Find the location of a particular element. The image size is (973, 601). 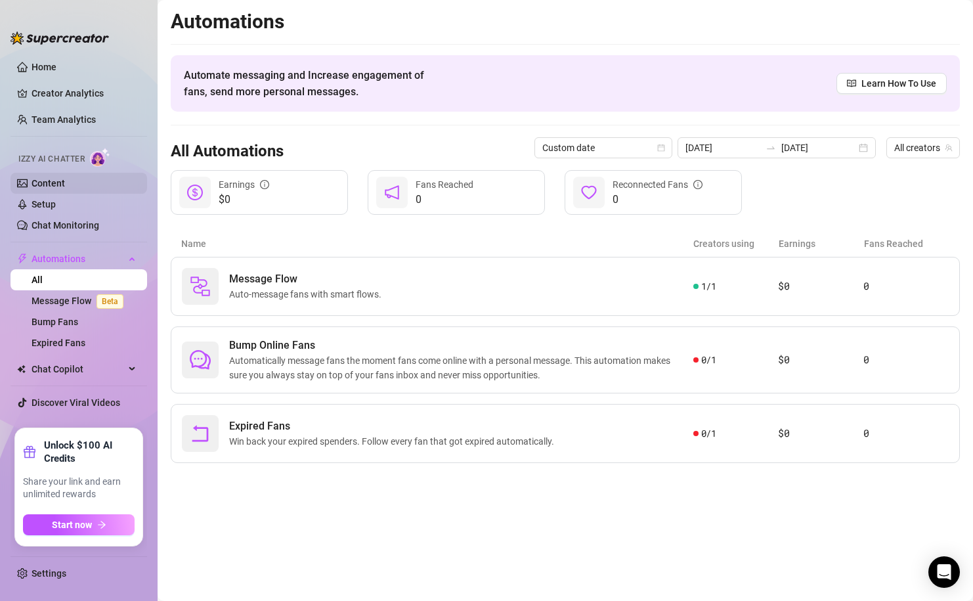

span: arrow-right is located at coordinates (102, 525).